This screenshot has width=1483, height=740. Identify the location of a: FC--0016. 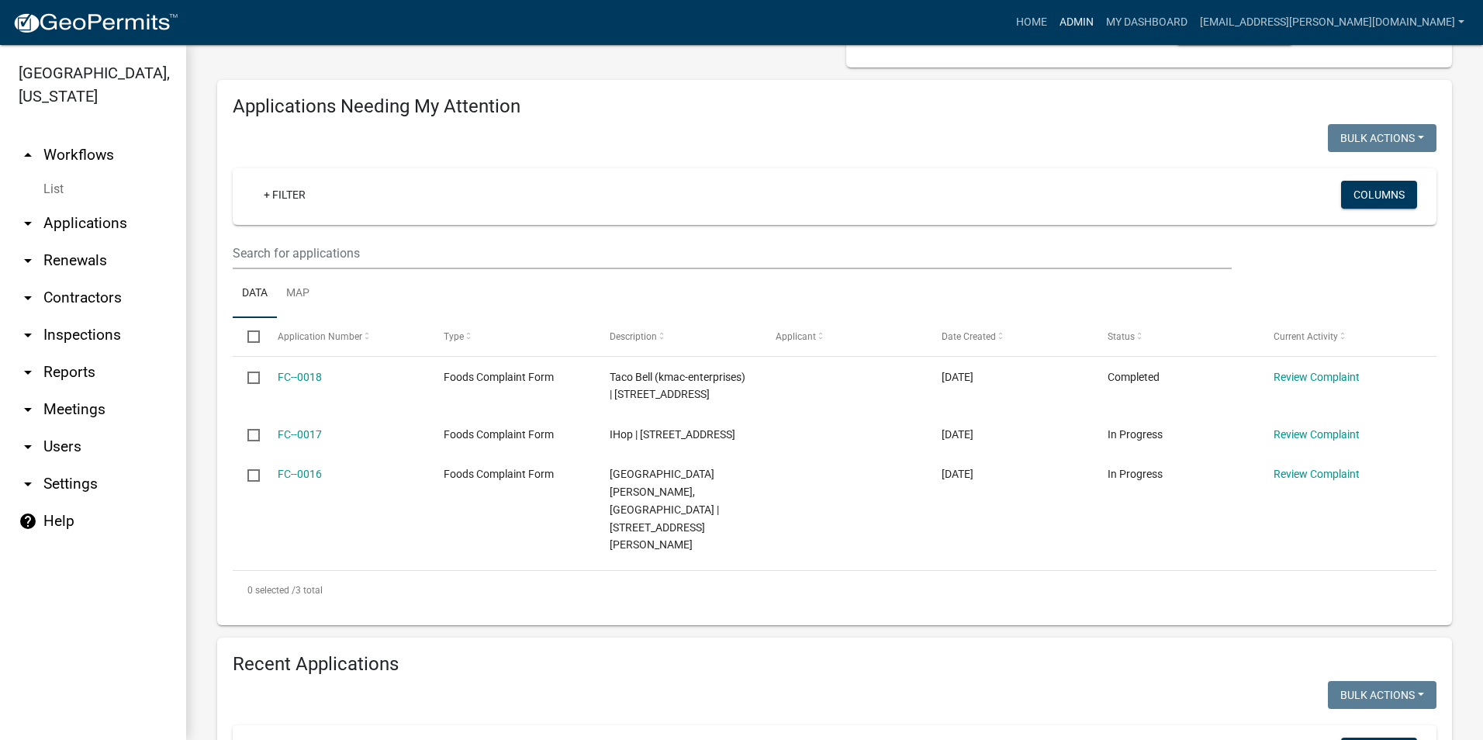
(299, 474).